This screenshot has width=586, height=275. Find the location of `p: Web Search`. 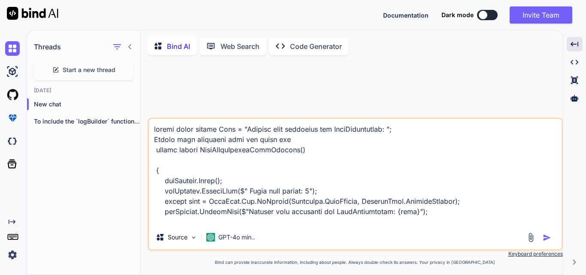

p: Web Search is located at coordinates (240, 46).